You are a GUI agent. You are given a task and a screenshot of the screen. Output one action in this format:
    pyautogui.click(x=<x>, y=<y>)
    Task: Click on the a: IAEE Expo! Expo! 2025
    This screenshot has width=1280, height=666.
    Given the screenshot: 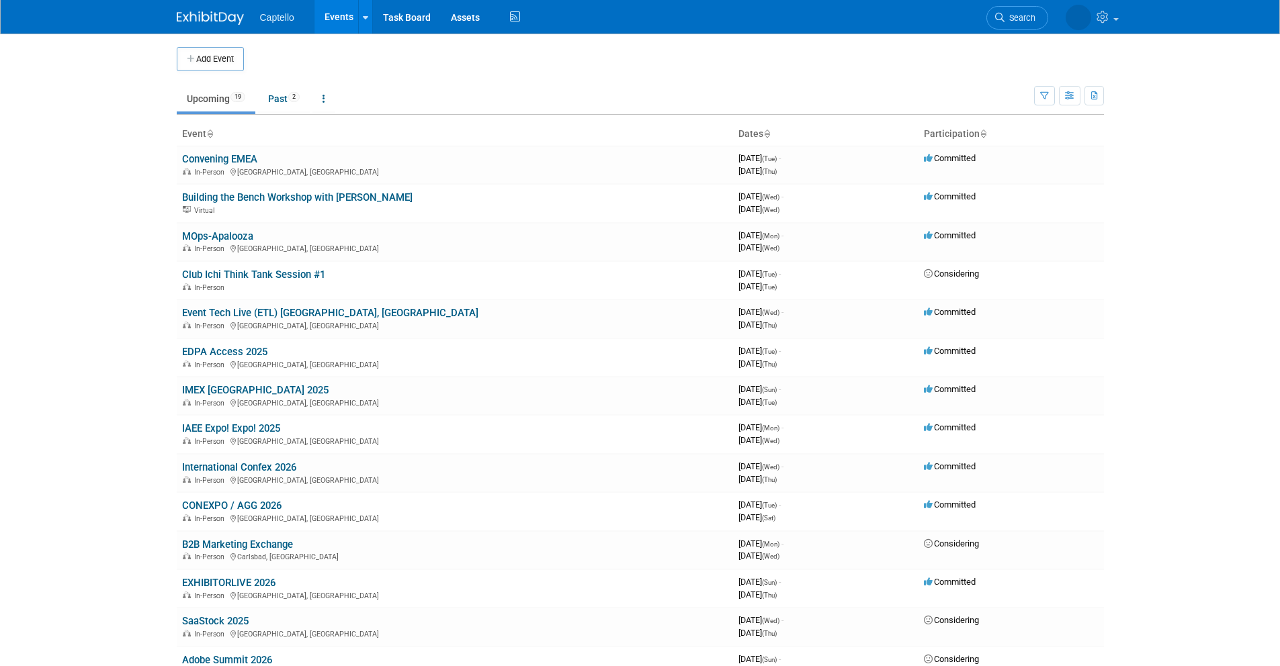 What is the action you would take?
    pyautogui.click(x=231, y=429)
    